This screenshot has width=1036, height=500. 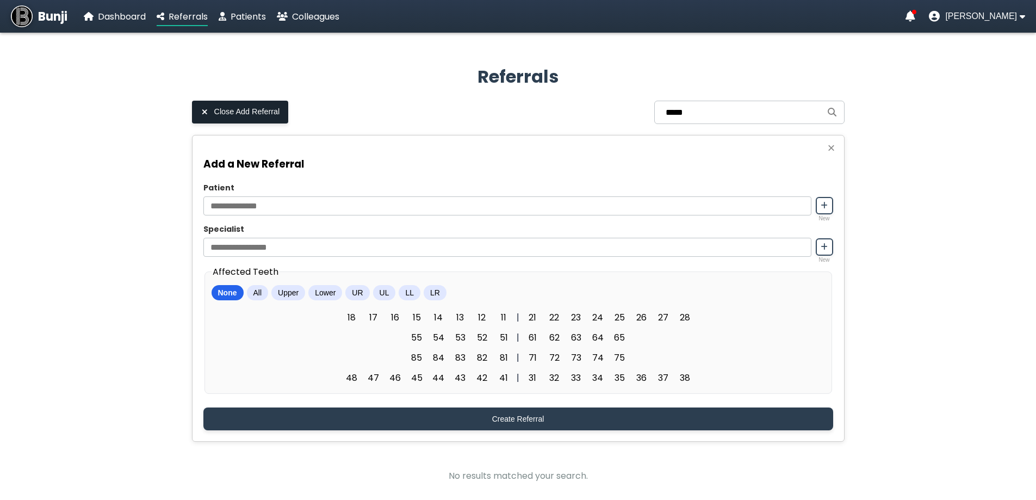 What do you see at coordinates (518, 475) in the screenshot?
I see `p: No results matched your search.` at bounding box center [518, 475].